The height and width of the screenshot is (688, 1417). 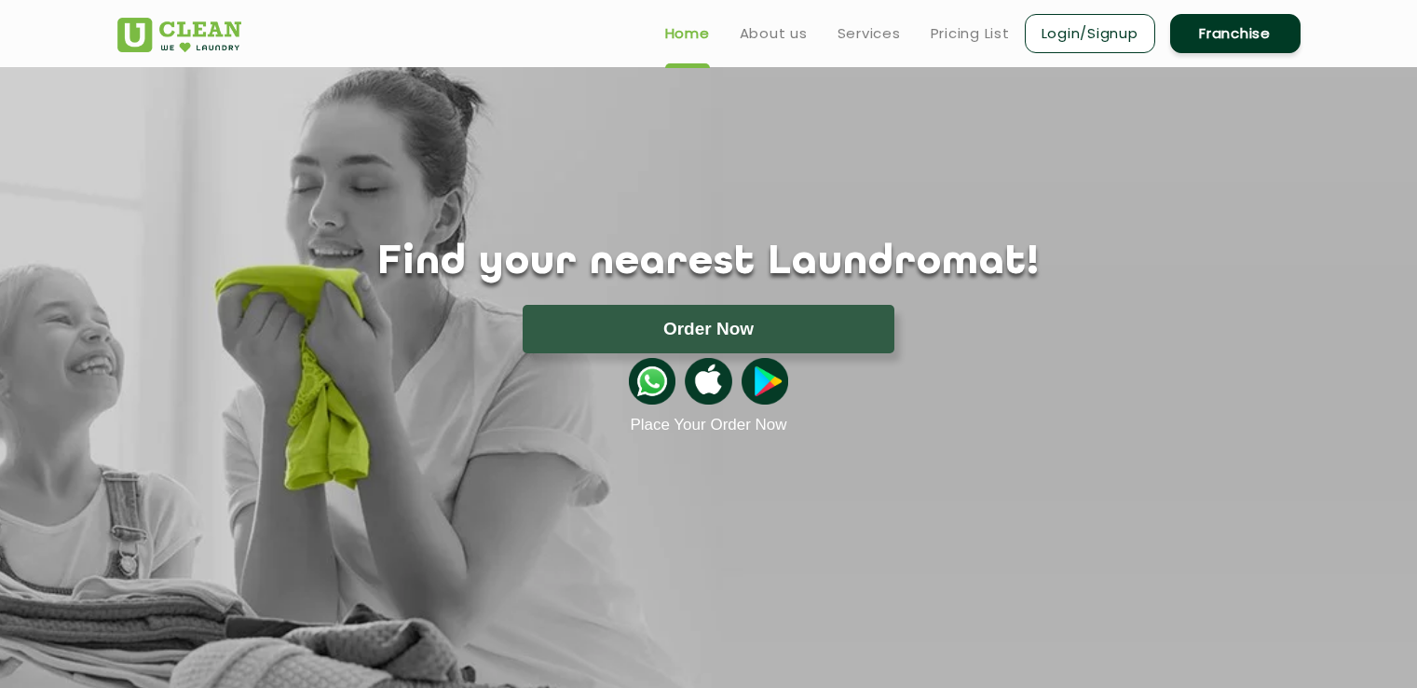 I want to click on a: Services, so click(x=869, y=34).